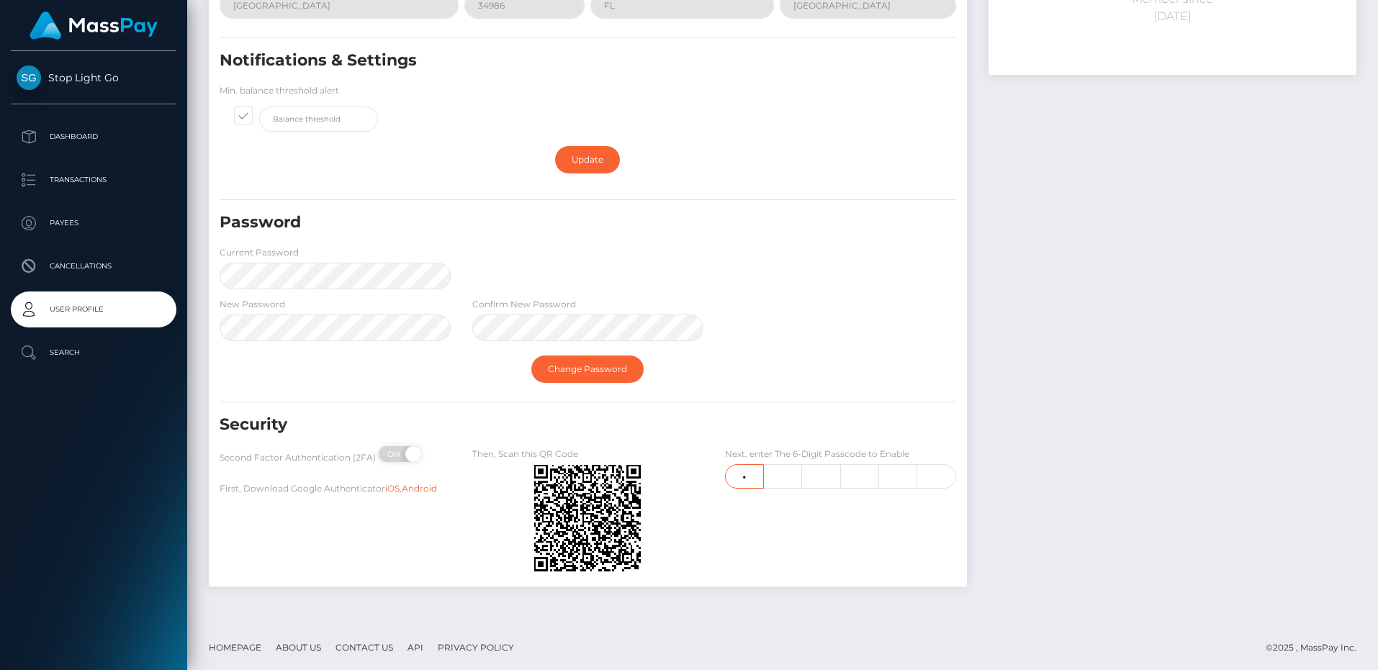 The height and width of the screenshot is (670, 1378). Describe the element at coordinates (588, 369) in the screenshot. I see `a: Change Password` at that location.